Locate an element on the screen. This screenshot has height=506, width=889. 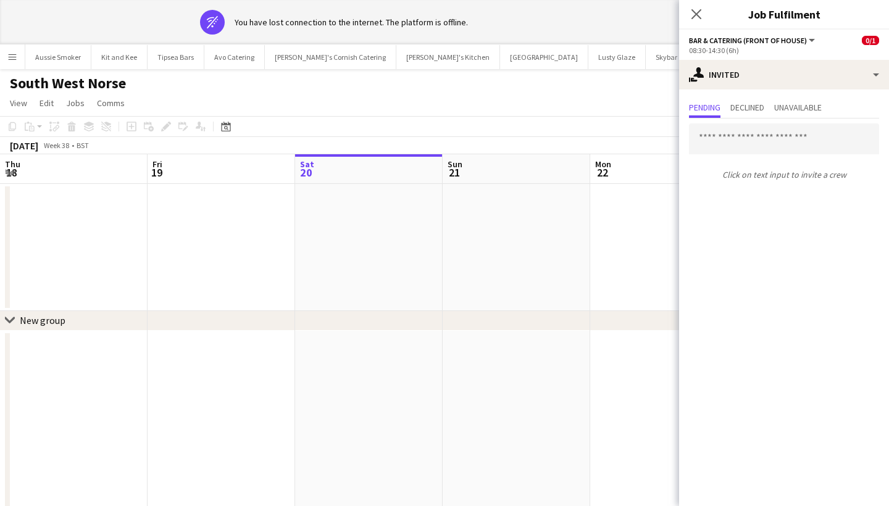
button: Tipsea Bars is located at coordinates (176, 57).